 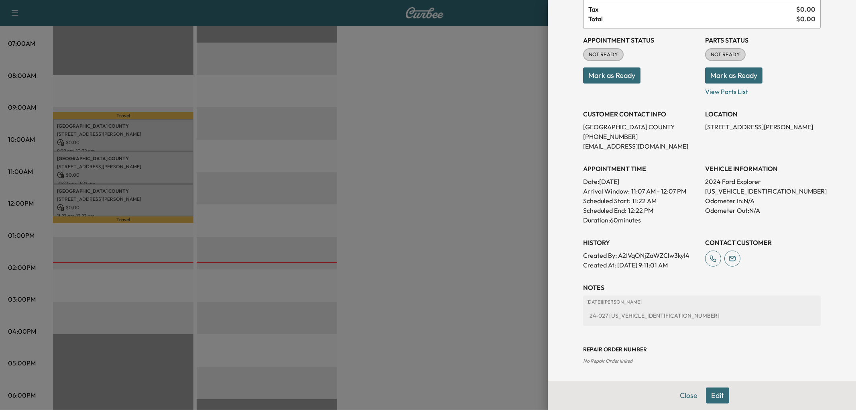 I want to click on h3: NOTES, so click(x=701, y=287).